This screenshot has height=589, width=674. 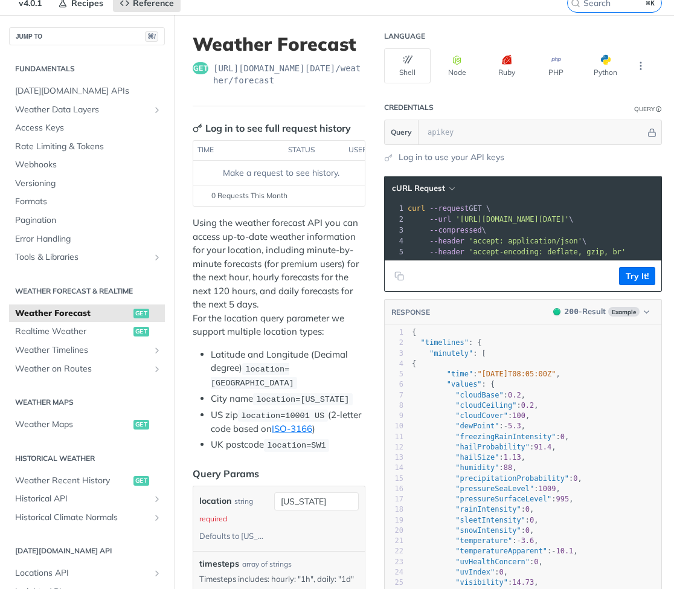 What do you see at coordinates (514, 395) in the screenshot?
I see `span: 0.2` at bounding box center [514, 395].